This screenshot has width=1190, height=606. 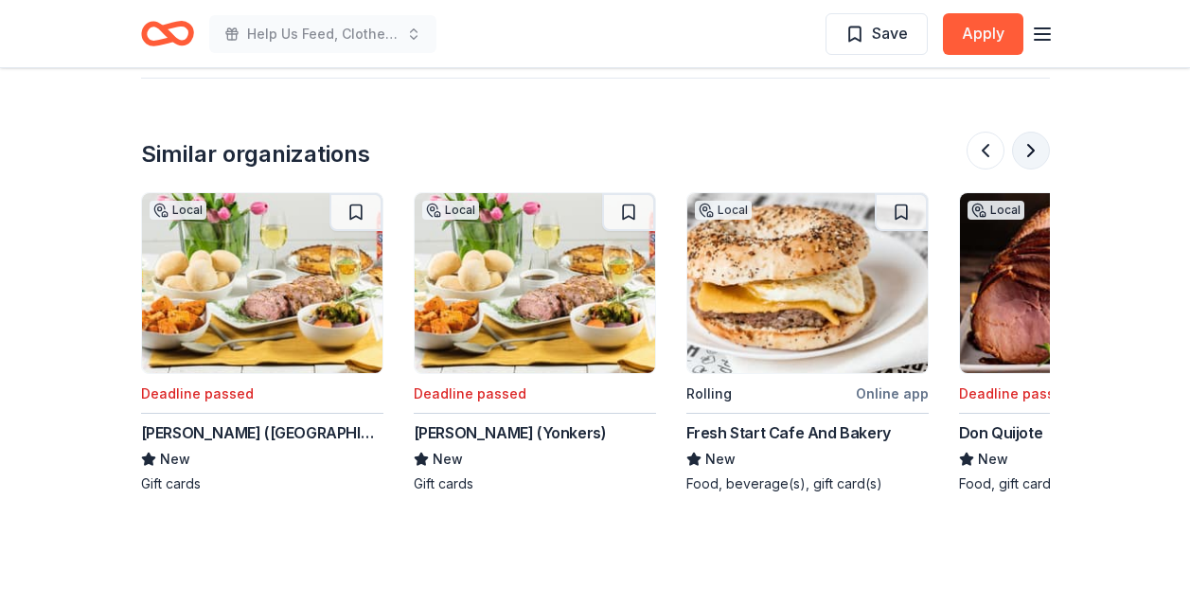 I want to click on div: Food, beverage(s), gift card(s), so click(x=808, y=484).